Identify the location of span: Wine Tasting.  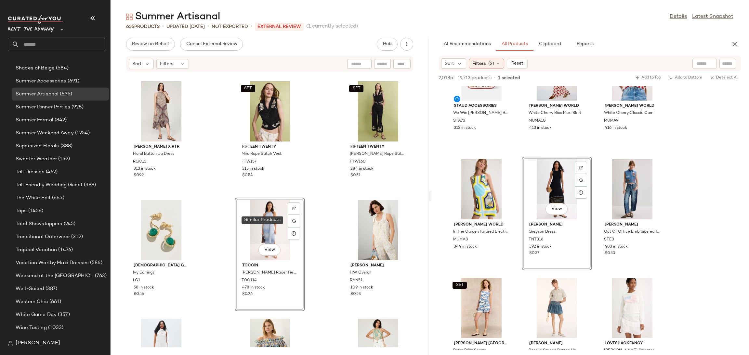
(31, 328).